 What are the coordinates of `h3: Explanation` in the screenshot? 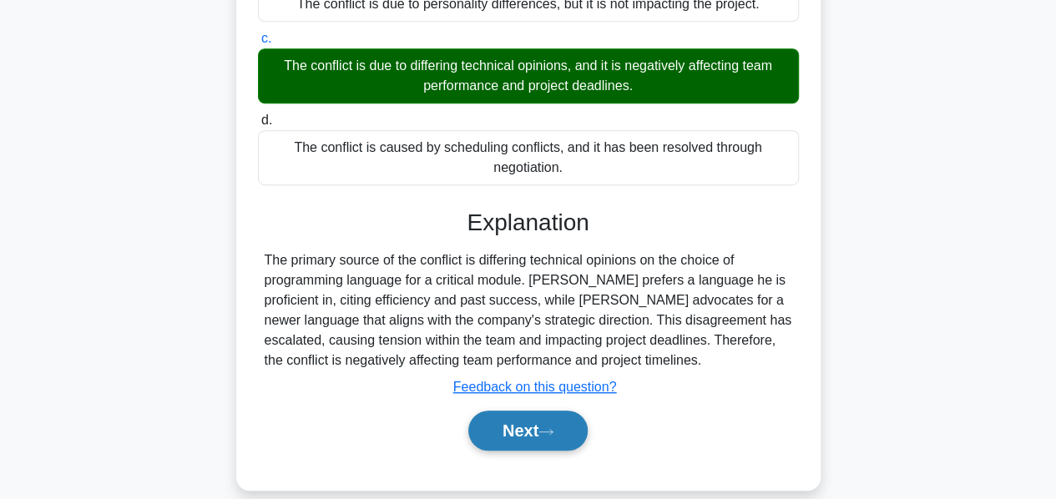 It's located at (528, 223).